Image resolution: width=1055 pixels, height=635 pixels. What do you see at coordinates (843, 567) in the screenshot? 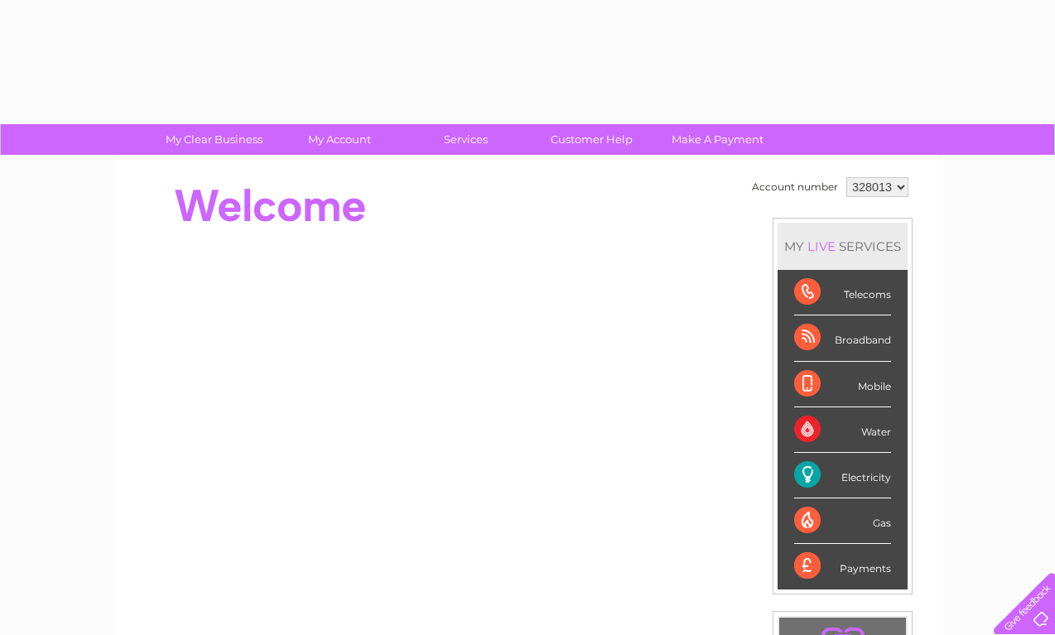
I see `div: Payments` at bounding box center [843, 567].